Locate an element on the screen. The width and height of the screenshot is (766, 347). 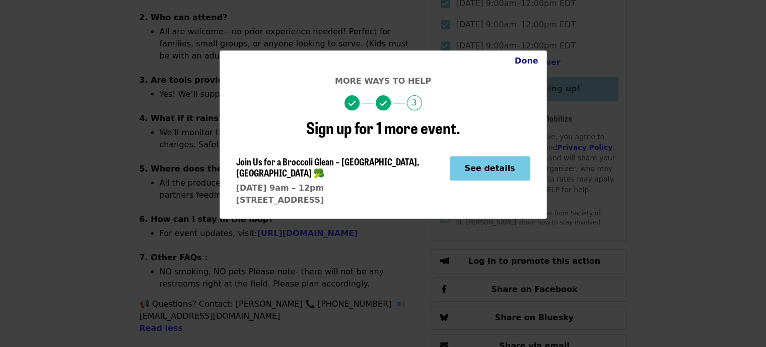
span: More ways to help is located at coordinates (383, 81).